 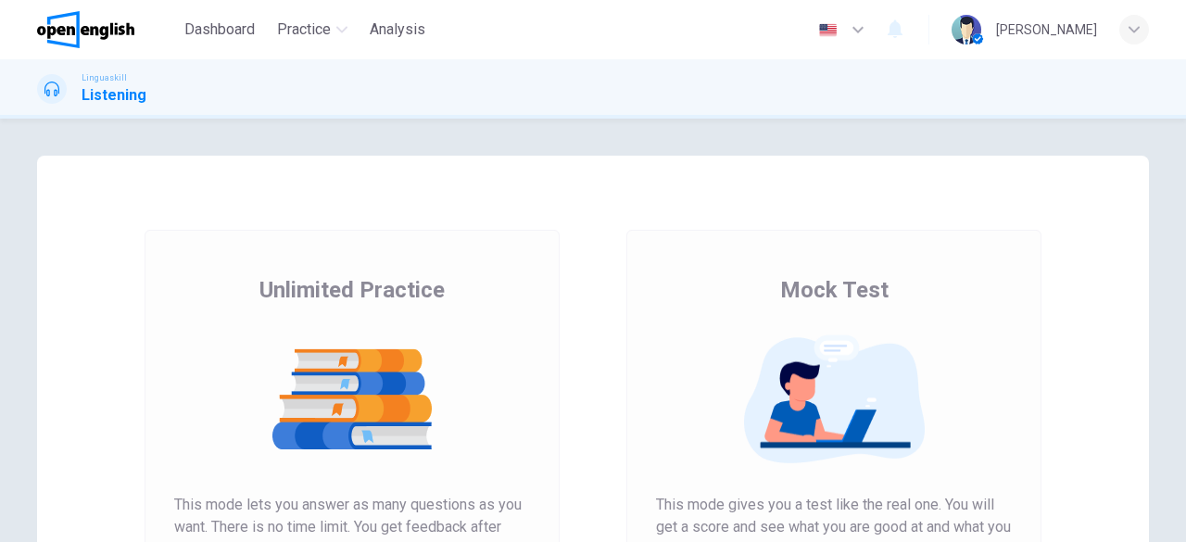 What do you see at coordinates (220, 30) in the screenshot?
I see `a: Dashboard` at bounding box center [220, 30].